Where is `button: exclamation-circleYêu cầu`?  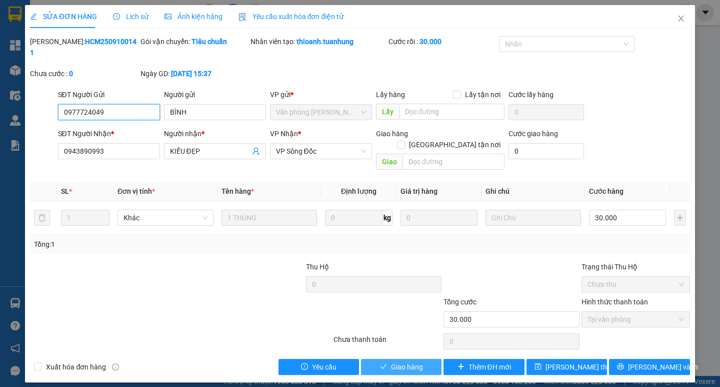 button: exclamation-circleYêu cầu is located at coordinates (319, 367).